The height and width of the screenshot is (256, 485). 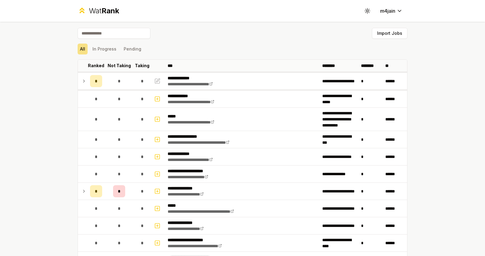 I want to click on span: m4jain, so click(x=388, y=11).